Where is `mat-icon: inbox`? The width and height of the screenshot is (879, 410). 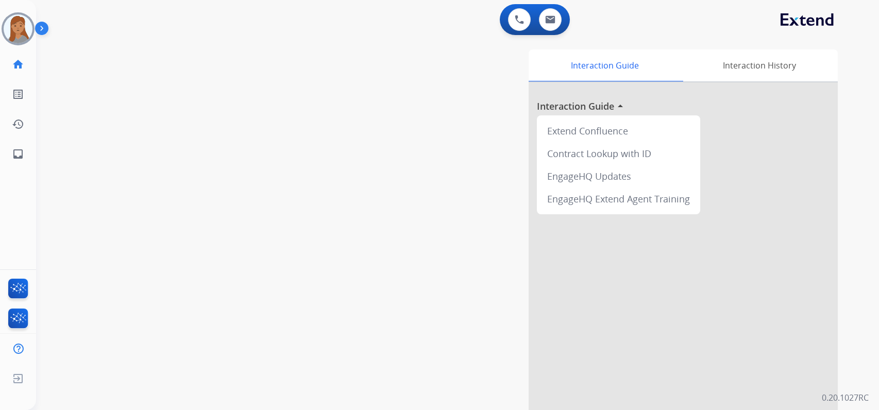 mat-icon: inbox is located at coordinates (18, 154).